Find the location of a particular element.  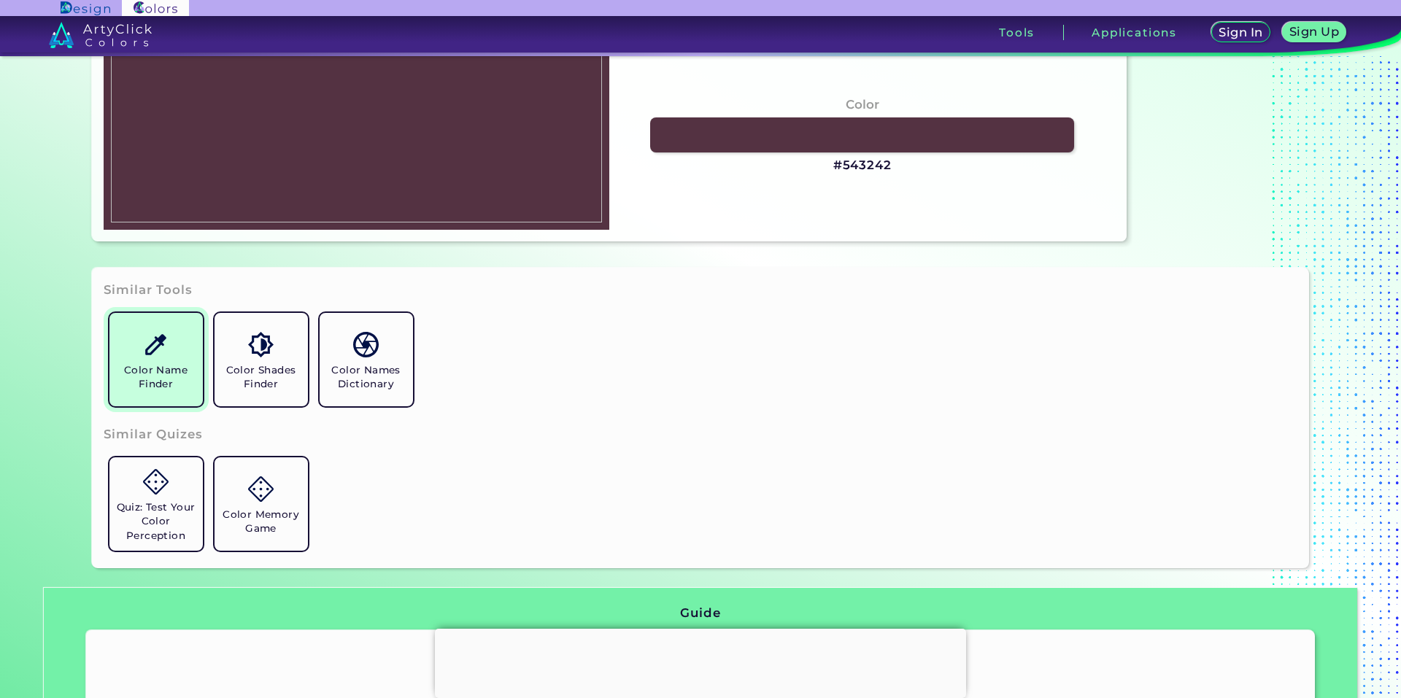

h3: Similar Quizes is located at coordinates (153, 435).